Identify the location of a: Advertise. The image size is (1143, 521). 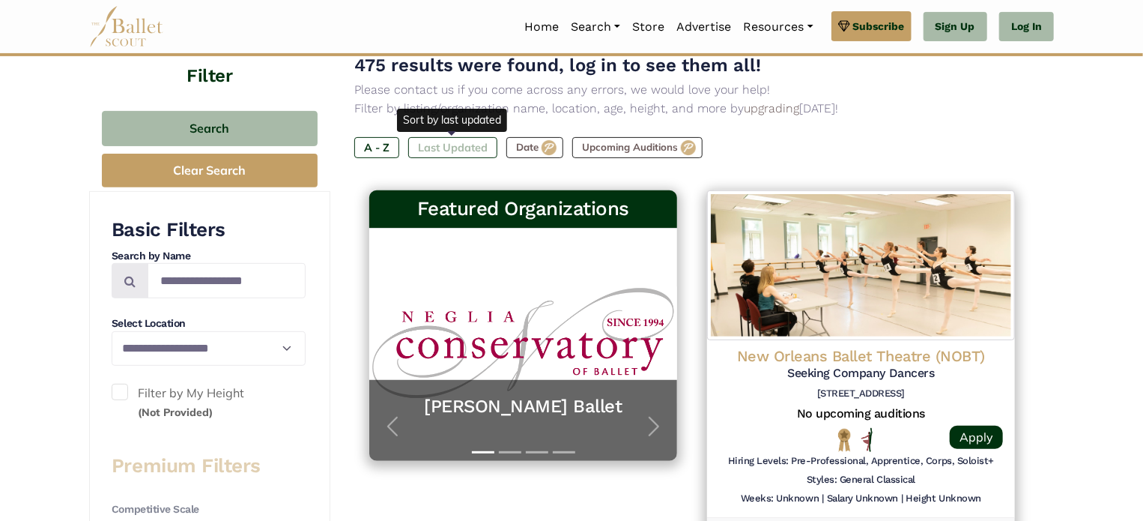
(704, 27).